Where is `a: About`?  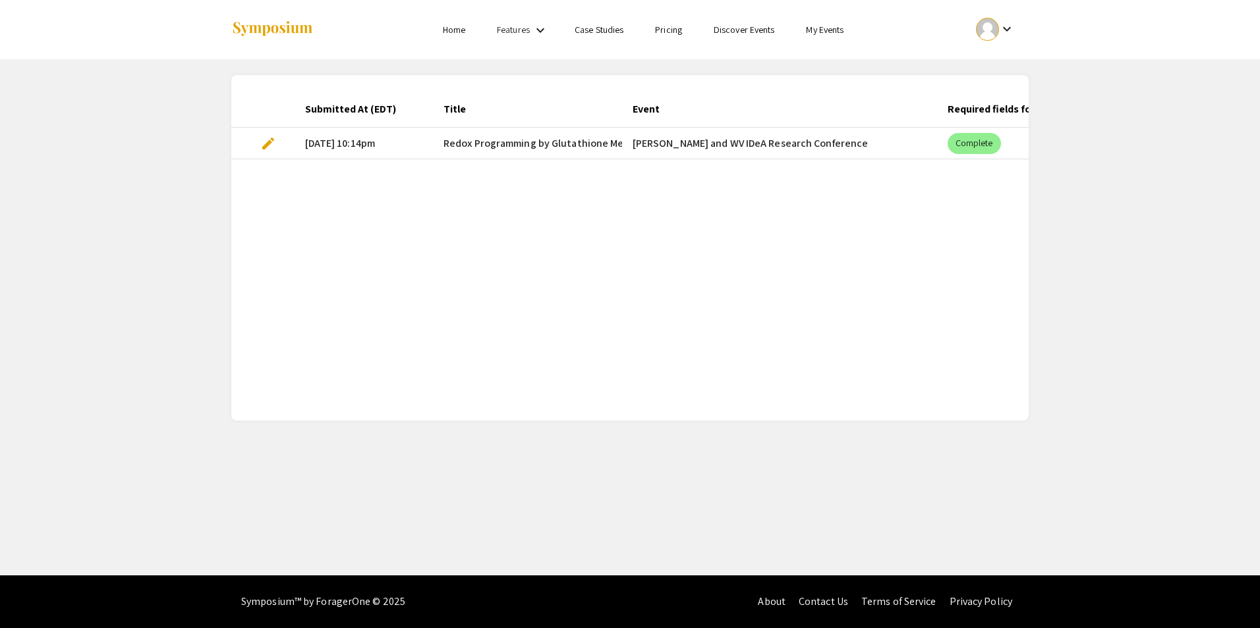 a: About is located at coordinates (771, 601).